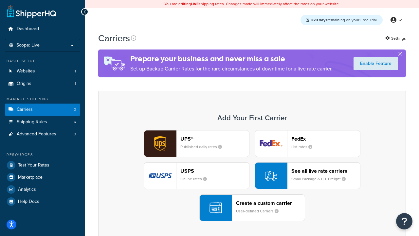 Image resolution: width=419 pixels, height=236 pixels. I want to click on span: Websites, so click(26, 71).